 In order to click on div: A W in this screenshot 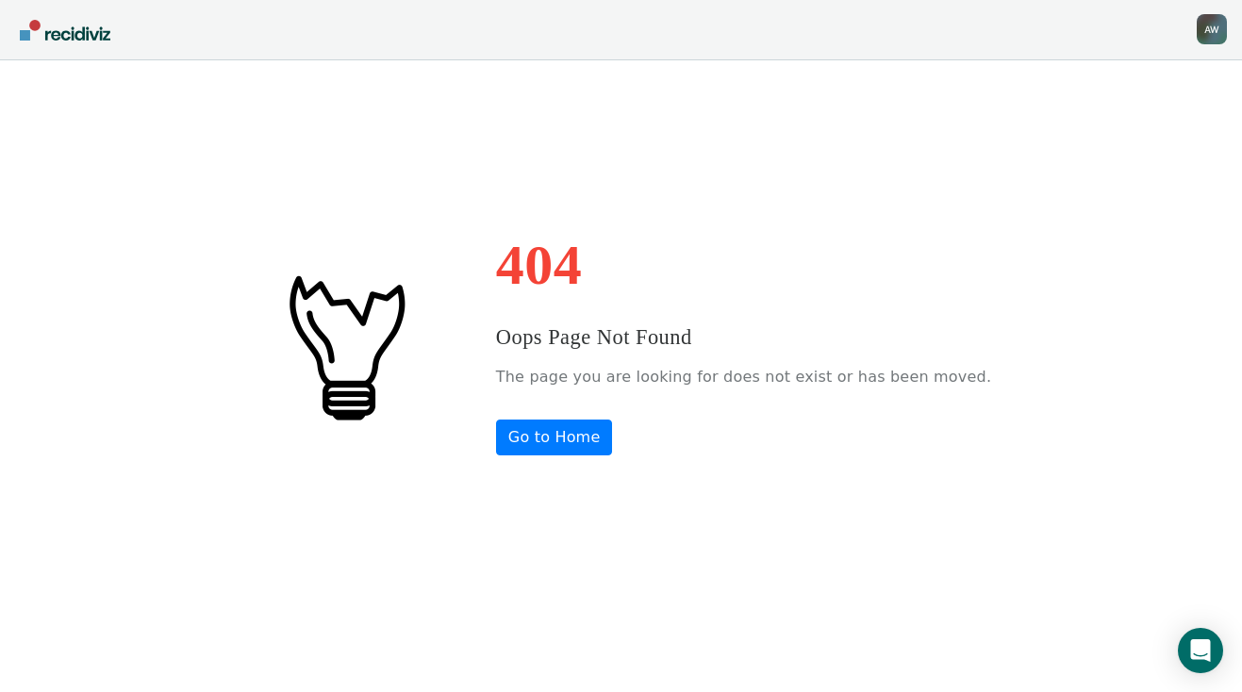, I will do `click(1212, 29)`.